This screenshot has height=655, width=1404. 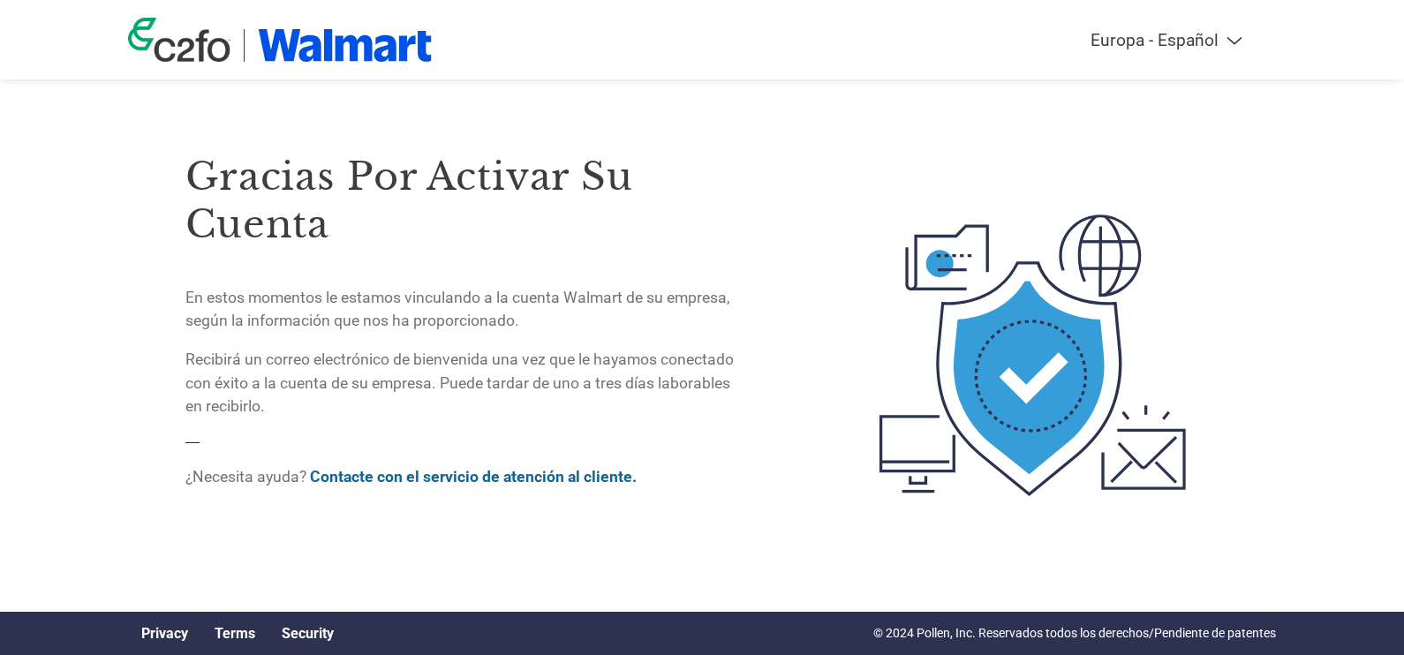 I want to click on a: Security, so click(x=307, y=633).